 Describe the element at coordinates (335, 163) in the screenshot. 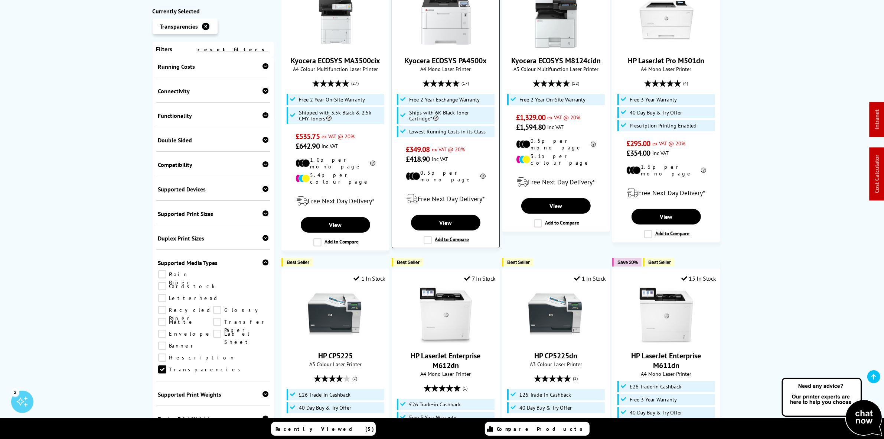

I see `li: 1.0p per mono page` at that location.